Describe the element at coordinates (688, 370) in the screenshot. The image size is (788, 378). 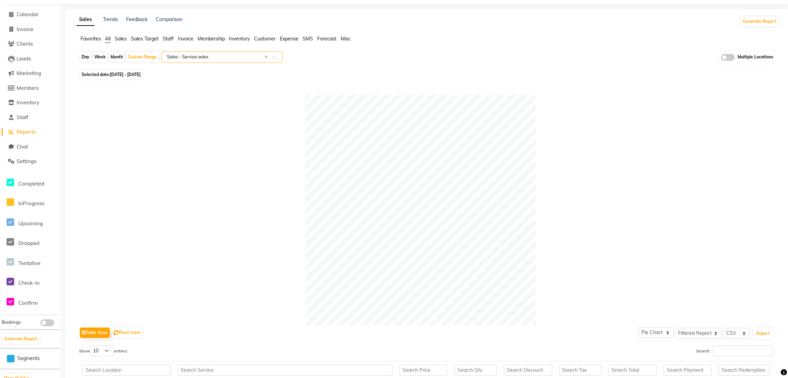
I see `input: Search Payment` at that location.